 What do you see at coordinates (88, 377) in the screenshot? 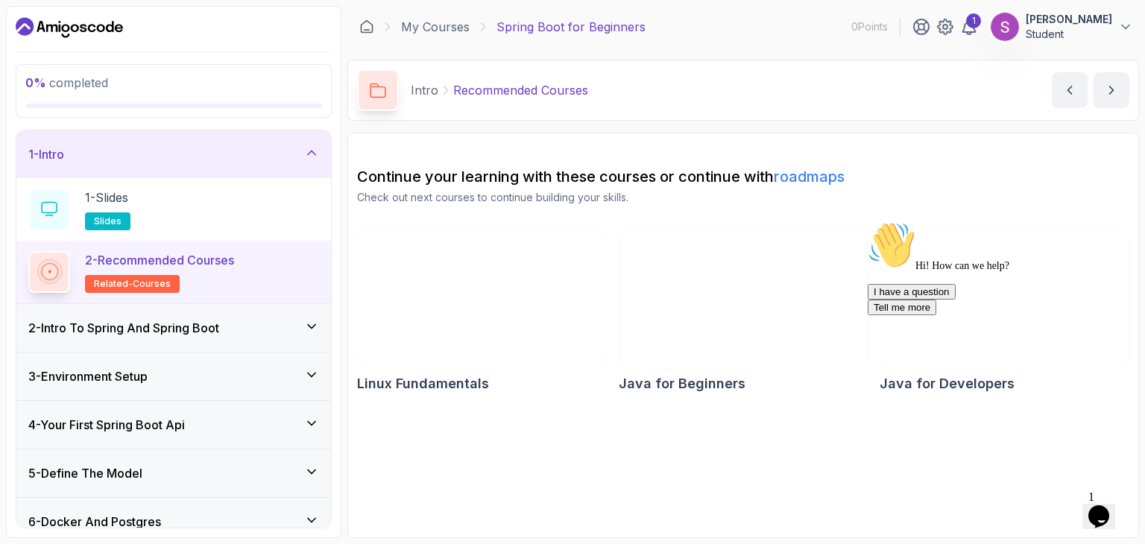
I see `h3: 3 - Environment Setup` at bounding box center [88, 377].